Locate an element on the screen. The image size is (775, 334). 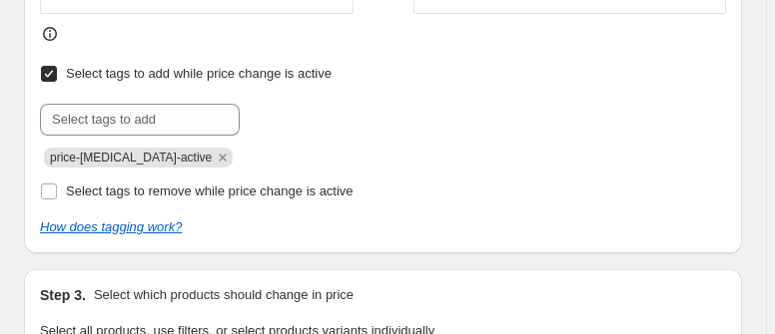
input: Select tags to add is located at coordinates (140, 120).